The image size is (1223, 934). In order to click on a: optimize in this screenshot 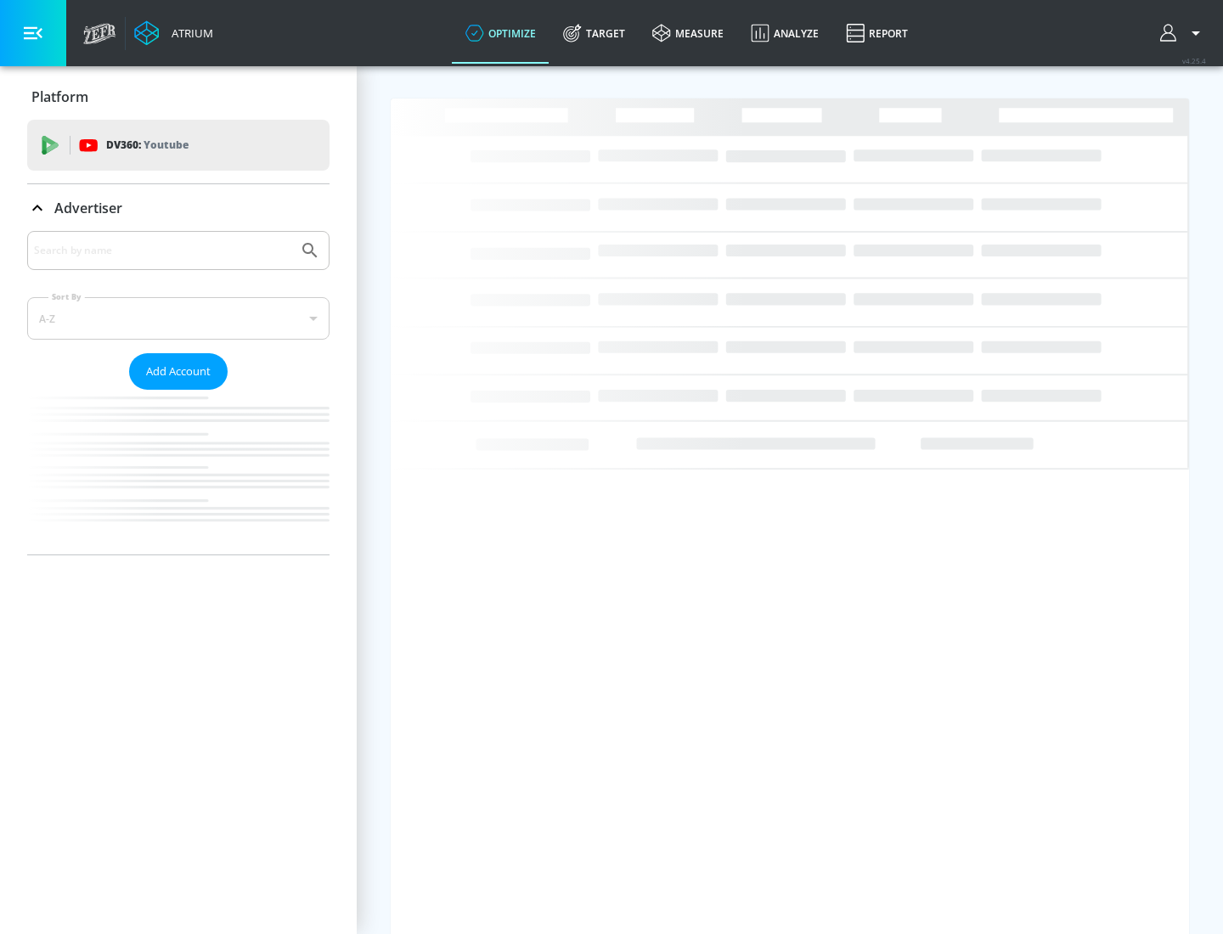, I will do `click(500, 33)`.